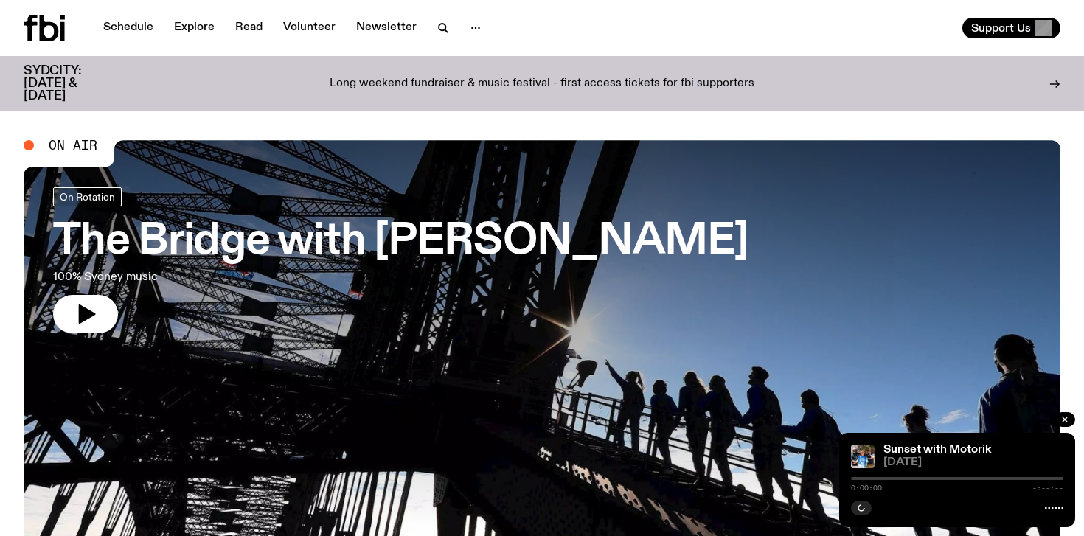 This screenshot has height=536, width=1084. What do you see at coordinates (1000, 28) in the screenshot?
I see `span: Support Us` at bounding box center [1000, 28].